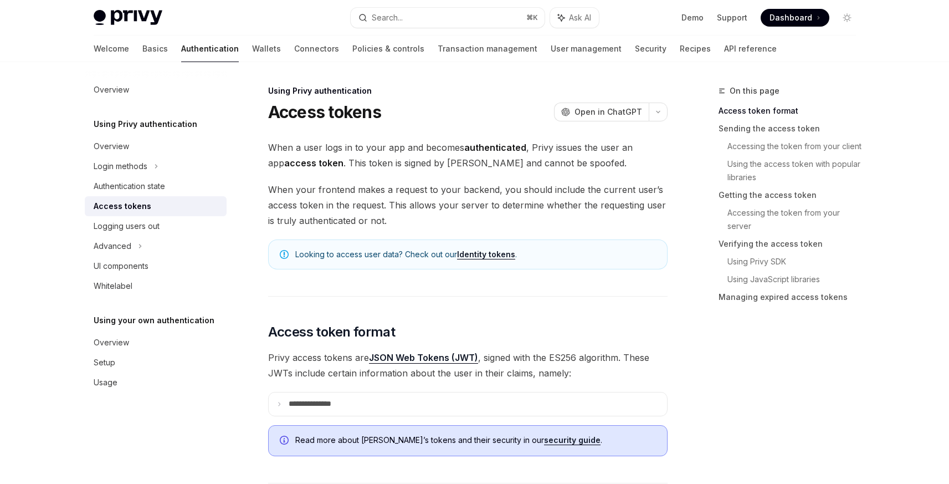 The height and width of the screenshot is (484, 949). What do you see at coordinates (156, 382) in the screenshot?
I see `a: Usage` at bounding box center [156, 382].